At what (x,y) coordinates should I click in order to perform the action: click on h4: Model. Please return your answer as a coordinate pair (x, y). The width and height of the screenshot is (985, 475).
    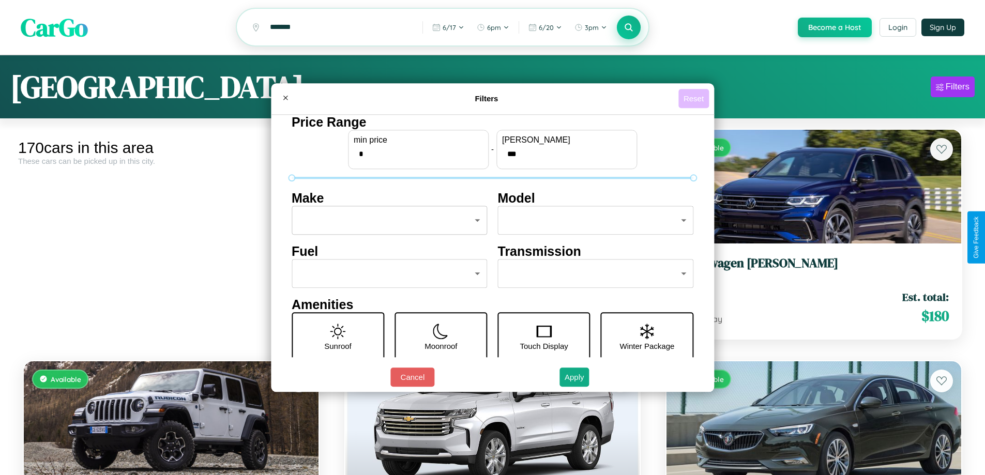
    Looking at the image, I should click on (596, 198).